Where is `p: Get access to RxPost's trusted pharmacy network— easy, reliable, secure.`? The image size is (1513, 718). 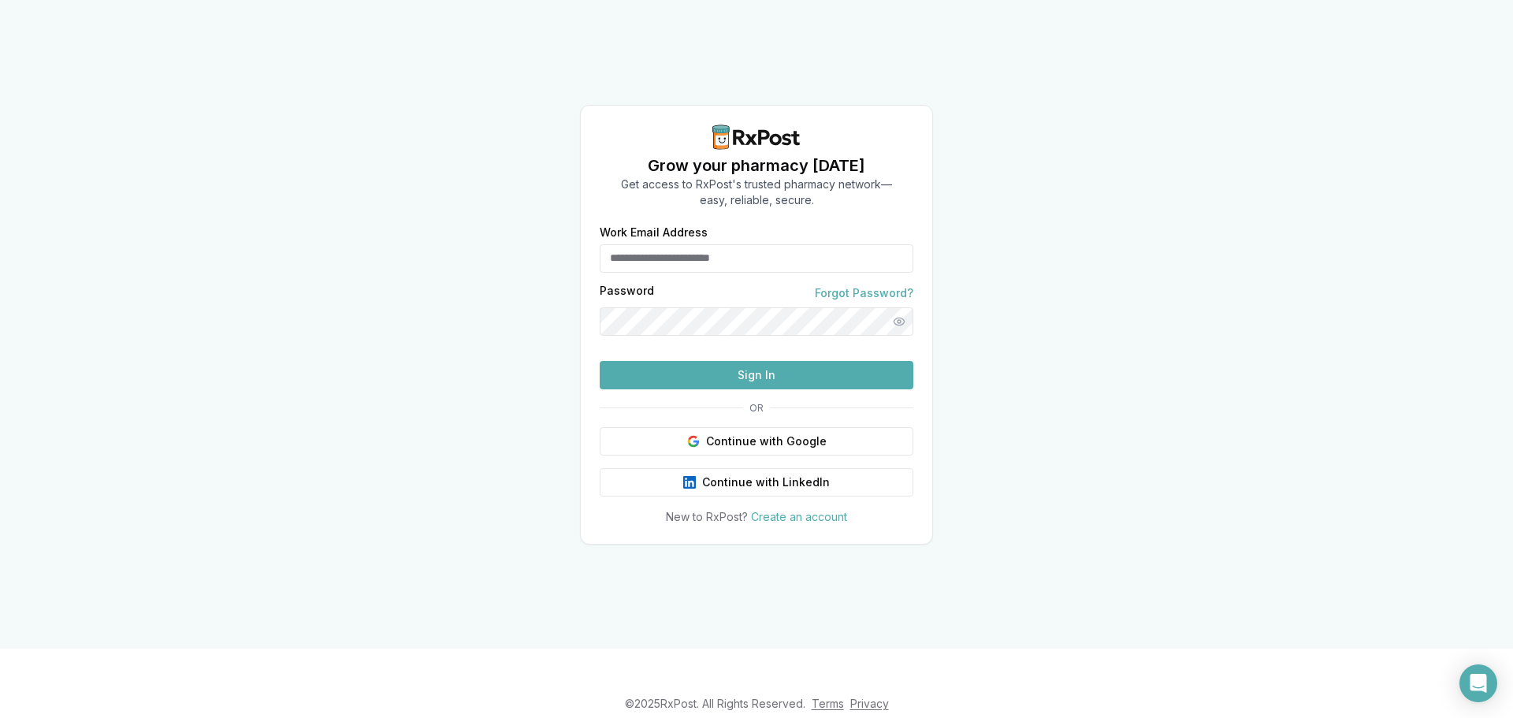 p: Get access to RxPost's trusted pharmacy network— easy, reliable, secure. is located at coordinates (756, 192).